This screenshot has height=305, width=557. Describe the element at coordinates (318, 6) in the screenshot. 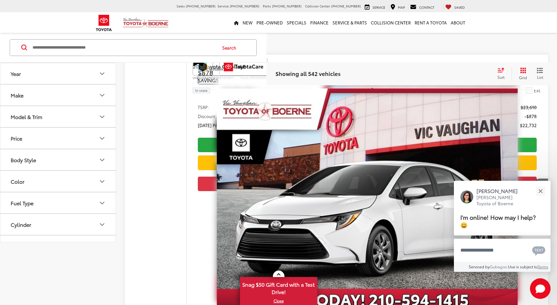

I see `span: Collision Center` at that location.